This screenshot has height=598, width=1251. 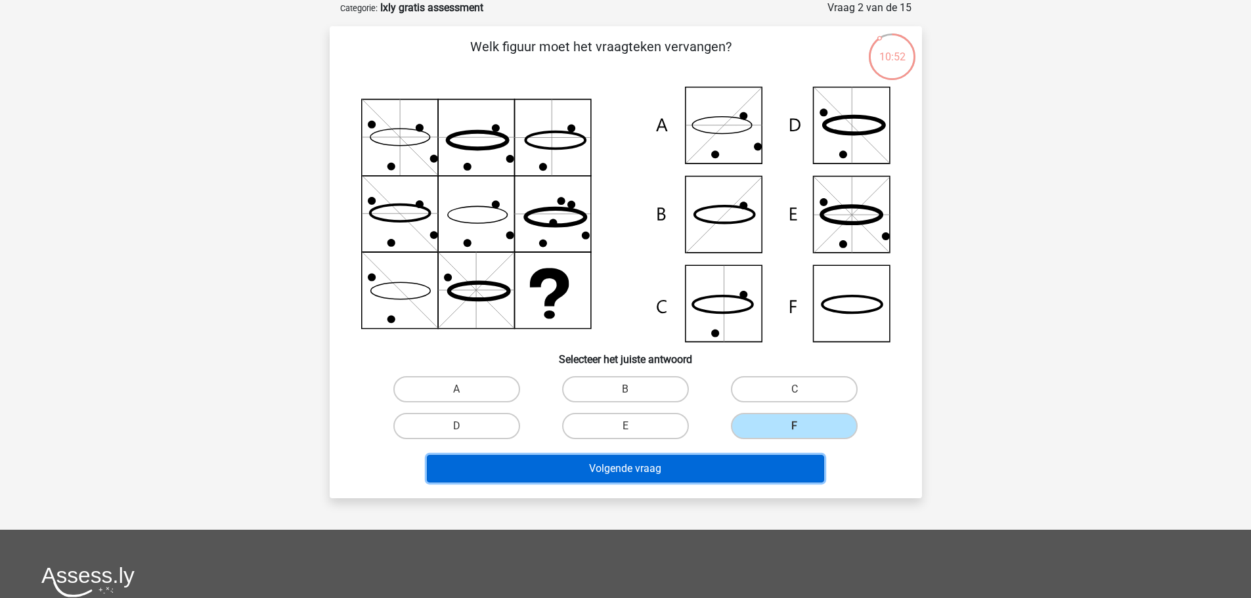 I want to click on label: F, so click(x=794, y=426).